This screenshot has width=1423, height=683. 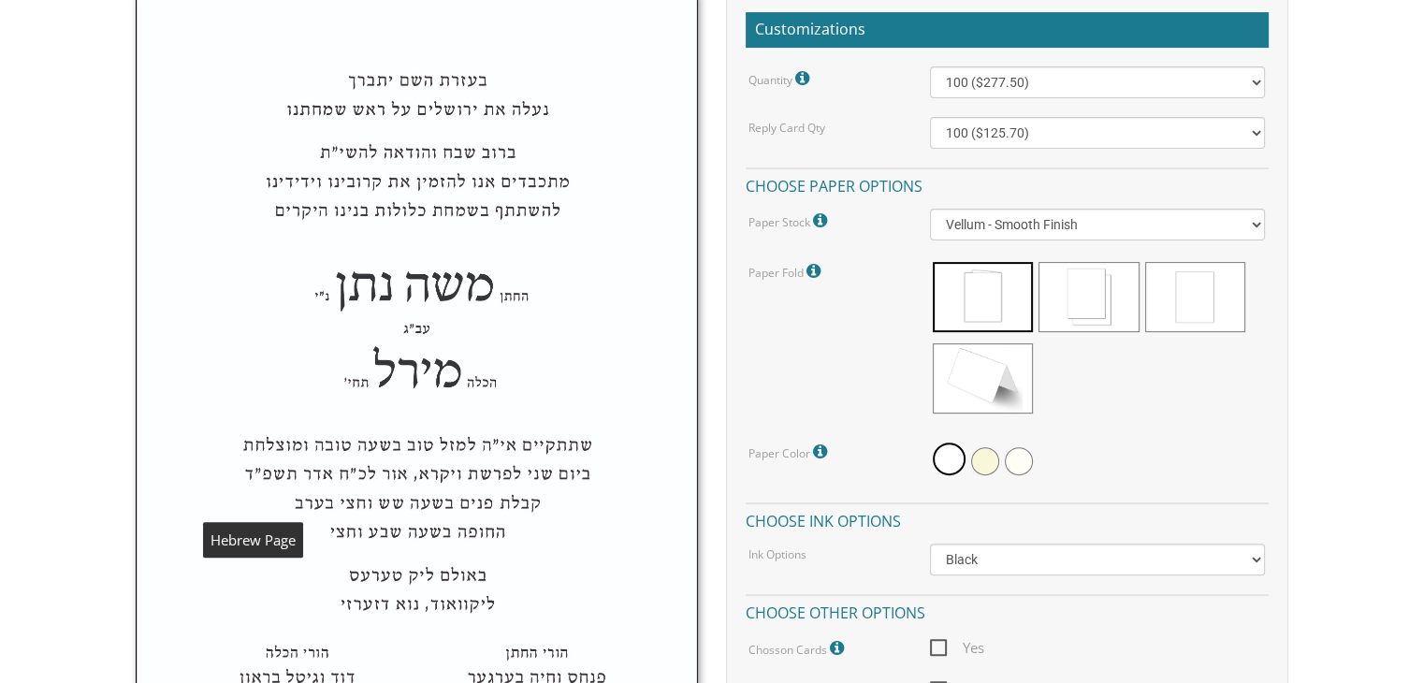 What do you see at coordinates (787, 271) in the screenshot?
I see `label: Paper Fold` at bounding box center [787, 271].